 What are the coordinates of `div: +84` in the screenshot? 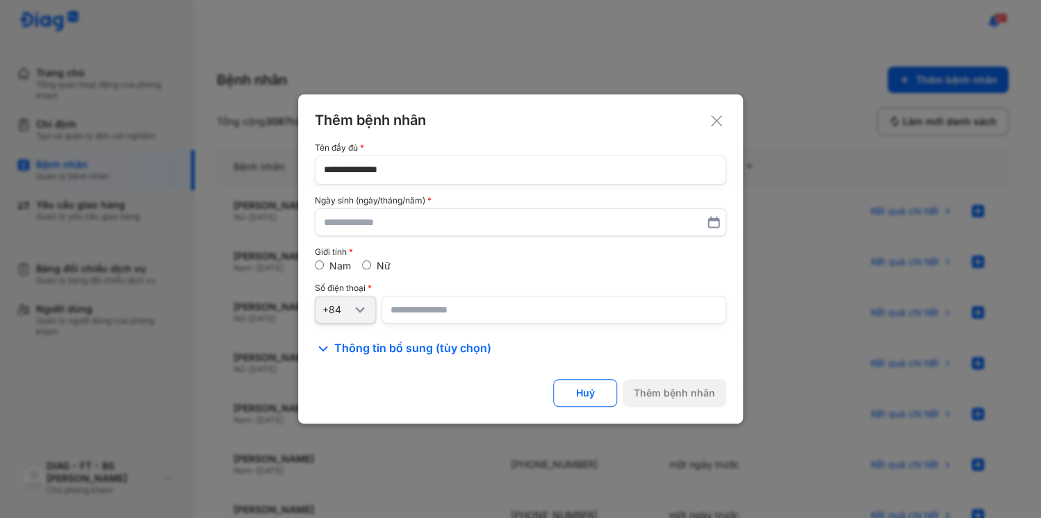 It's located at (337, 310).